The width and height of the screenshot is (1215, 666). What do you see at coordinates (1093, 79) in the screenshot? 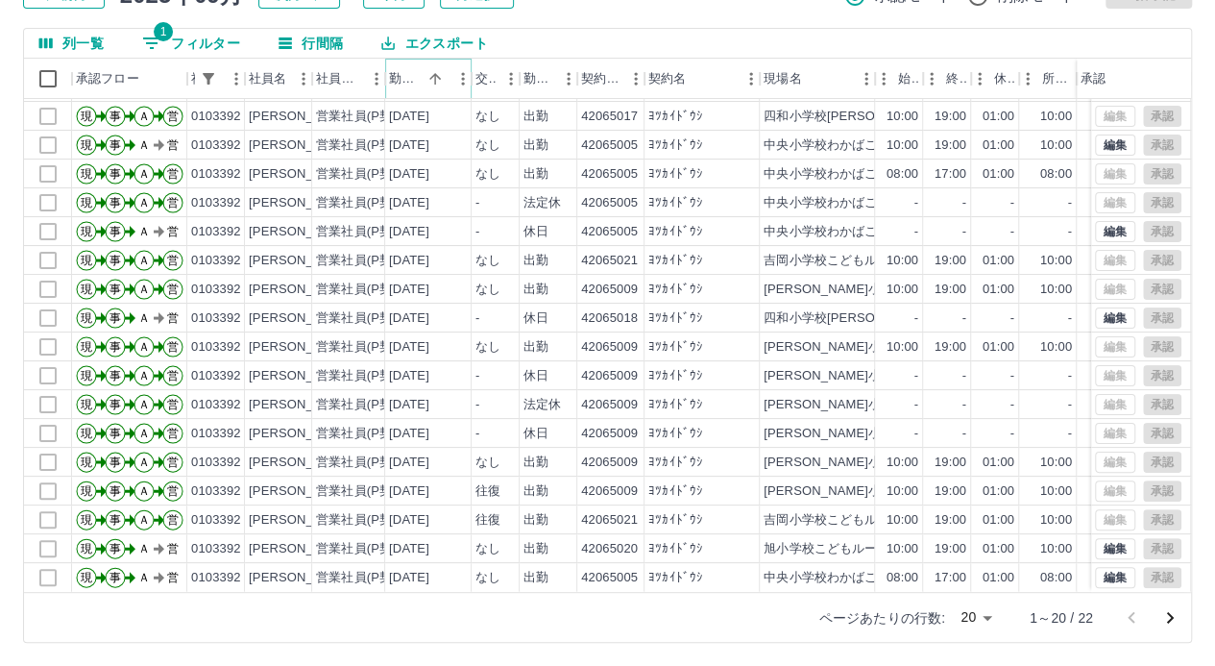
I see `div: 承認` at bounding box center [1093, 79].